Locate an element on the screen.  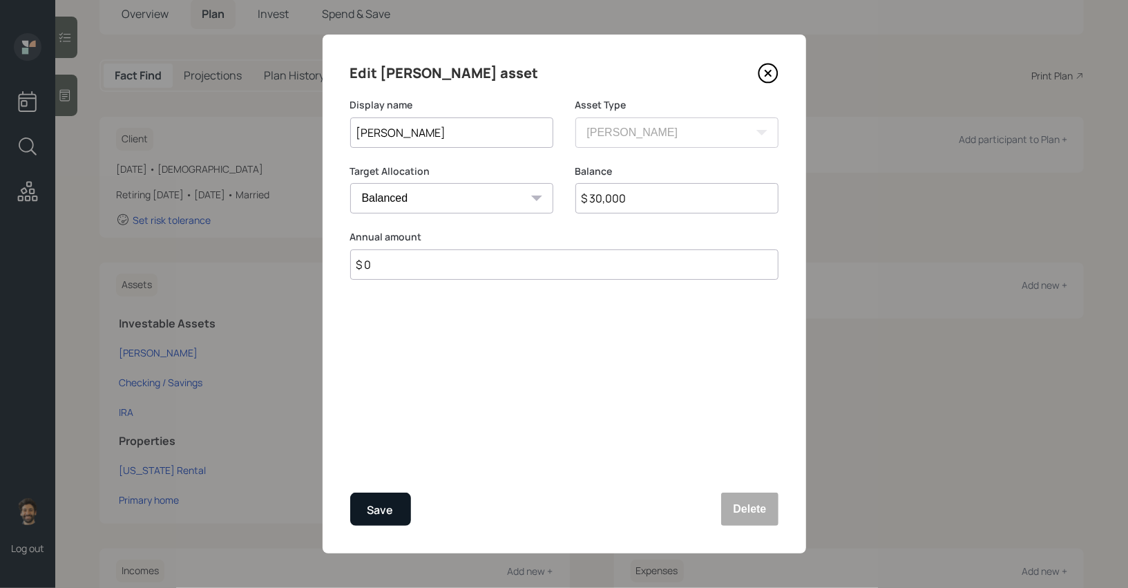
label: Target Allocation is located at coordinates (452, 171).